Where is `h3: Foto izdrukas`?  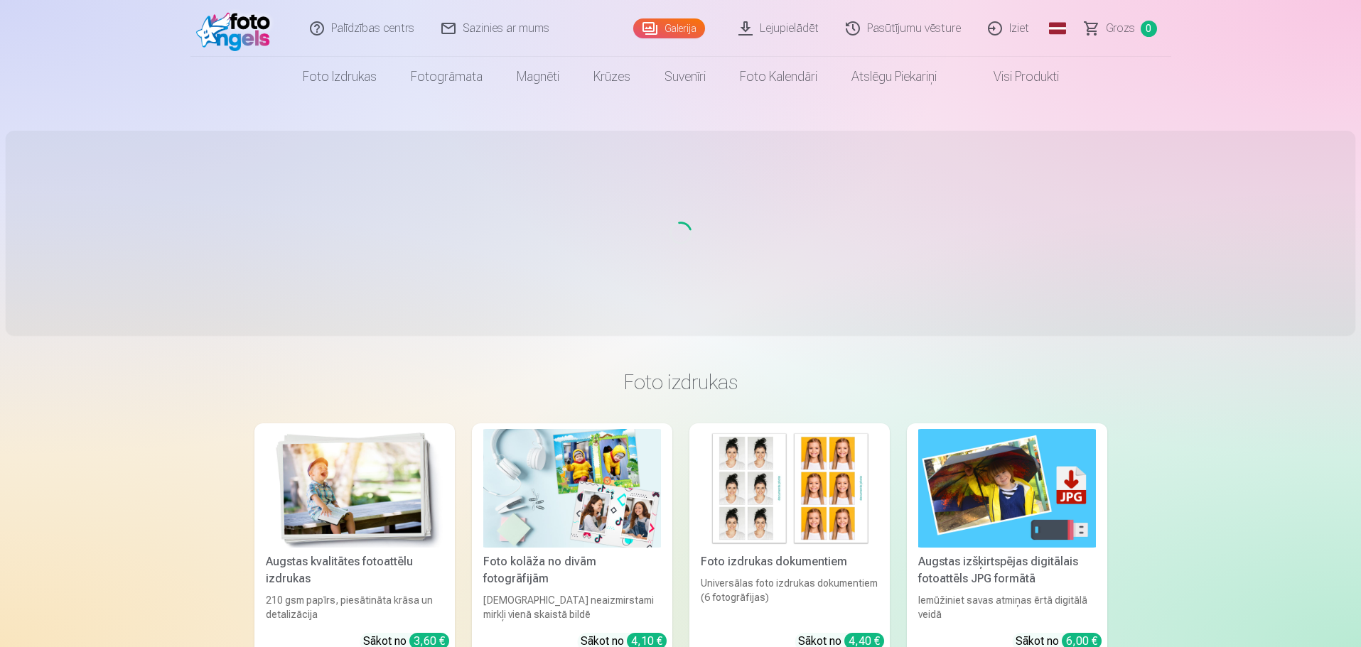
h3: Foto izdrukas is located at coordinates (681, 382).